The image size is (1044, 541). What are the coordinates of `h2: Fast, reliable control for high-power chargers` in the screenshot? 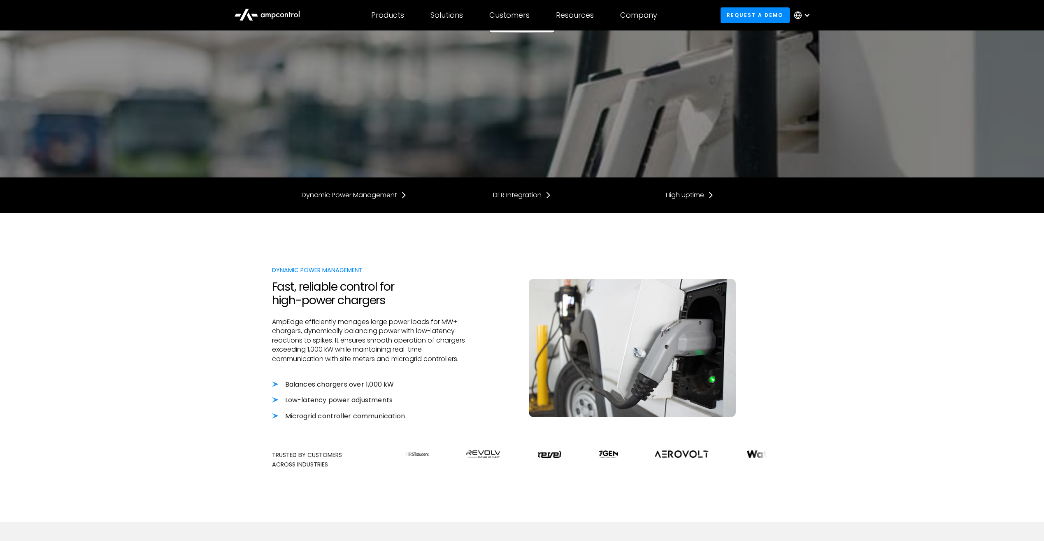 It's located at (370, 293).